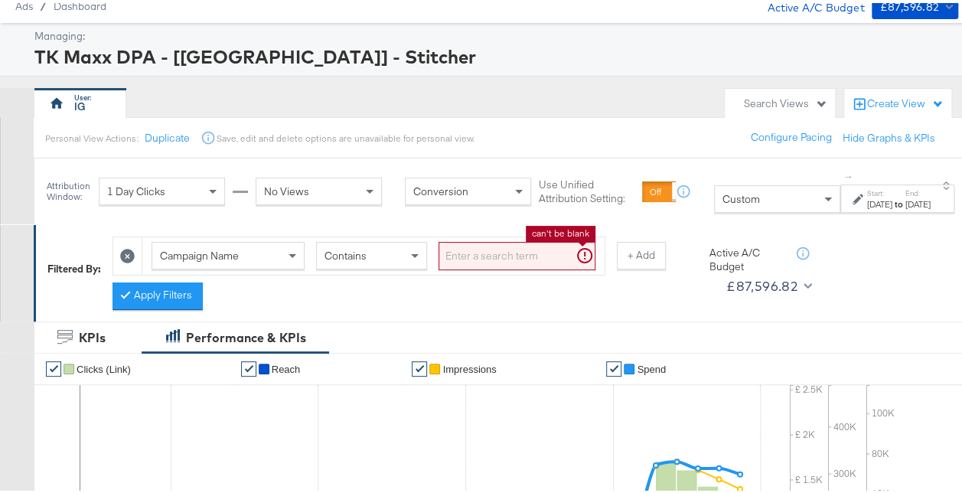 The height and width of the screenshot is (493, 962). Describe the element at coordinates (741, 196) in the screenshot. I see `span: Custom` at that location.